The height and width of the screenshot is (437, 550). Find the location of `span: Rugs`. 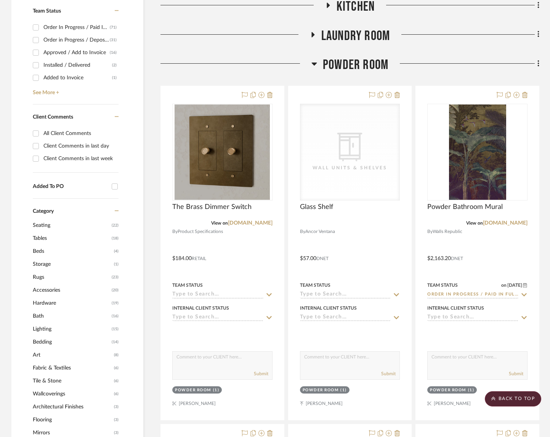

span: Rugs is located at coordinates (71, 277).